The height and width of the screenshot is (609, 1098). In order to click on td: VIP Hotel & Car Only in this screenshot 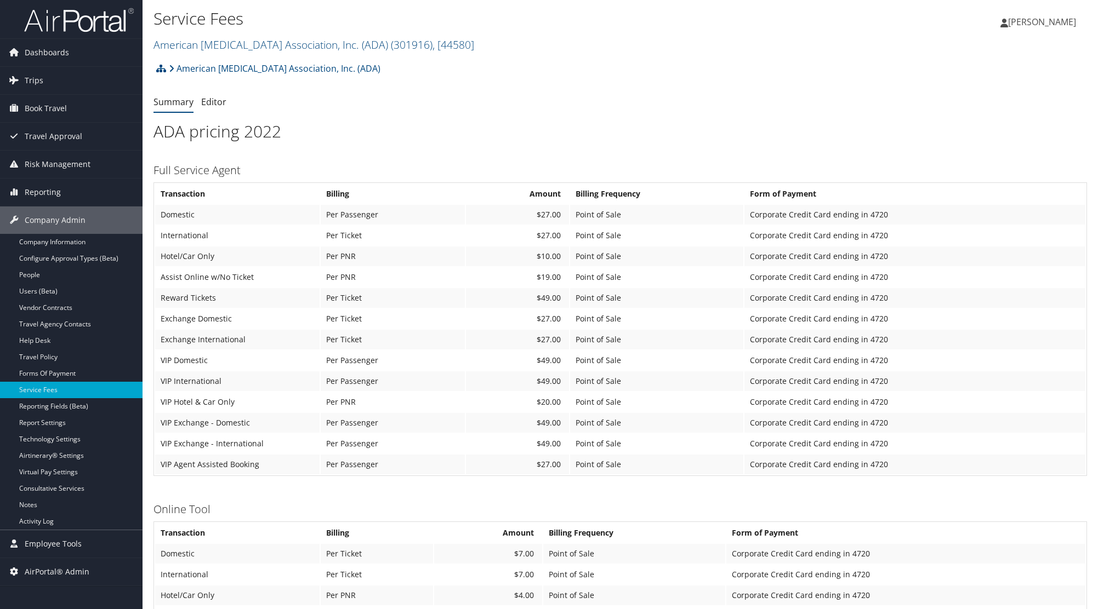, I will do `click(237, 402)`.